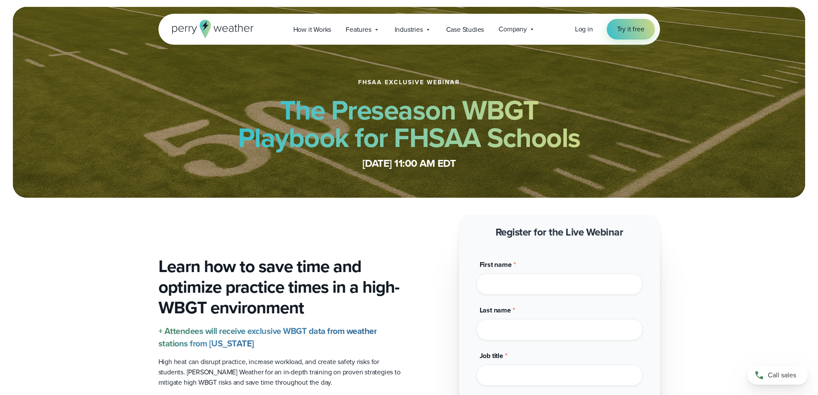 This screenshot has height=395, width=818. I want to click on span: Job title, so click(491, 355).